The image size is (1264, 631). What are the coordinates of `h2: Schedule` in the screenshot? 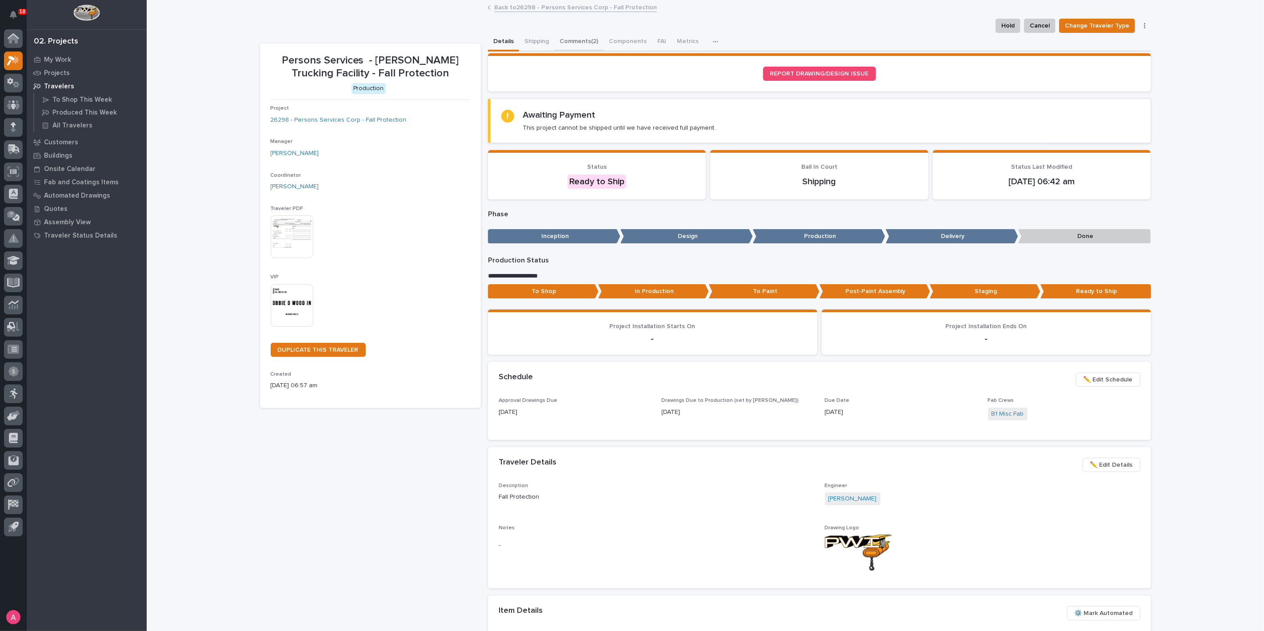 It's located at (515, 378).